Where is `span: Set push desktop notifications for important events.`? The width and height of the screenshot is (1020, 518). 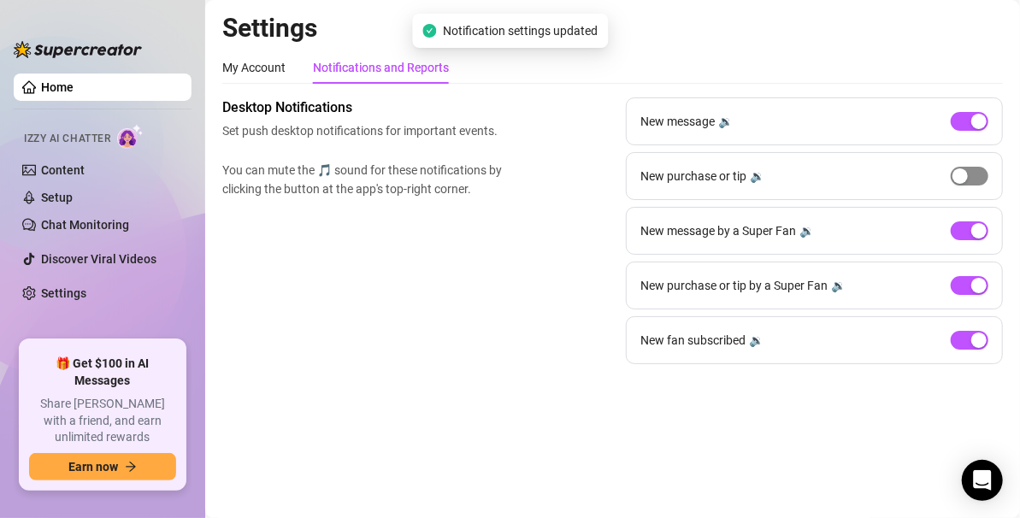
span: Set push desktop notifications for important events. is located at coordinates (366, 131).